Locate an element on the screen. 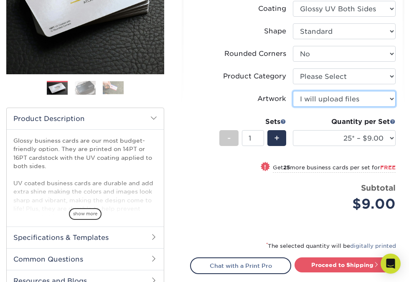 This screenshot has height=282, width=409. div: Sets is located at coordinates (253, 122).